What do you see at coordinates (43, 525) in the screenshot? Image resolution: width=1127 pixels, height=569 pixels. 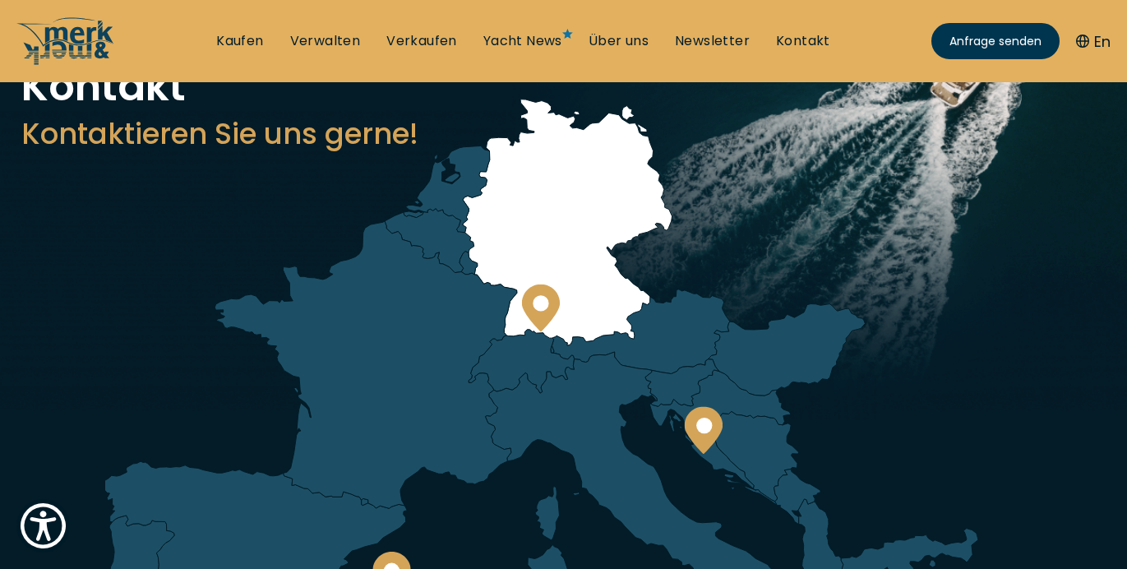 I see `button: Show Accessibility Preferences` at bounding box center [43, 525].